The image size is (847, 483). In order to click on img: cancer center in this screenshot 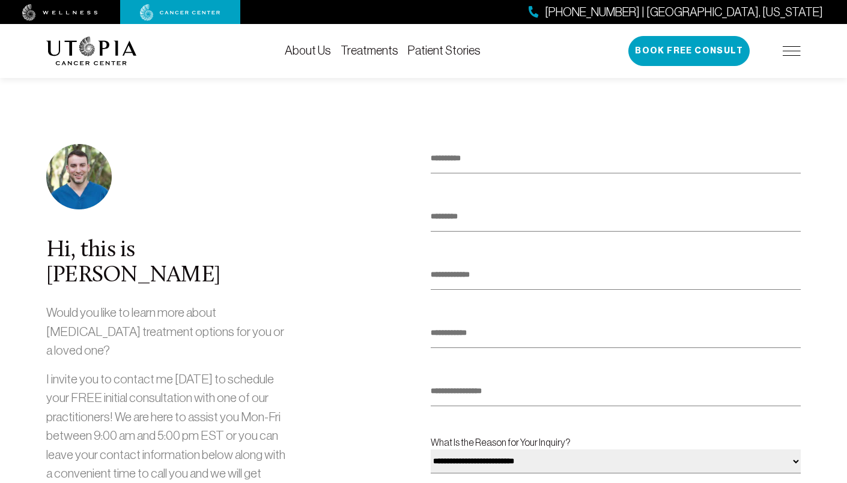, I will do `click(180, 13)`.